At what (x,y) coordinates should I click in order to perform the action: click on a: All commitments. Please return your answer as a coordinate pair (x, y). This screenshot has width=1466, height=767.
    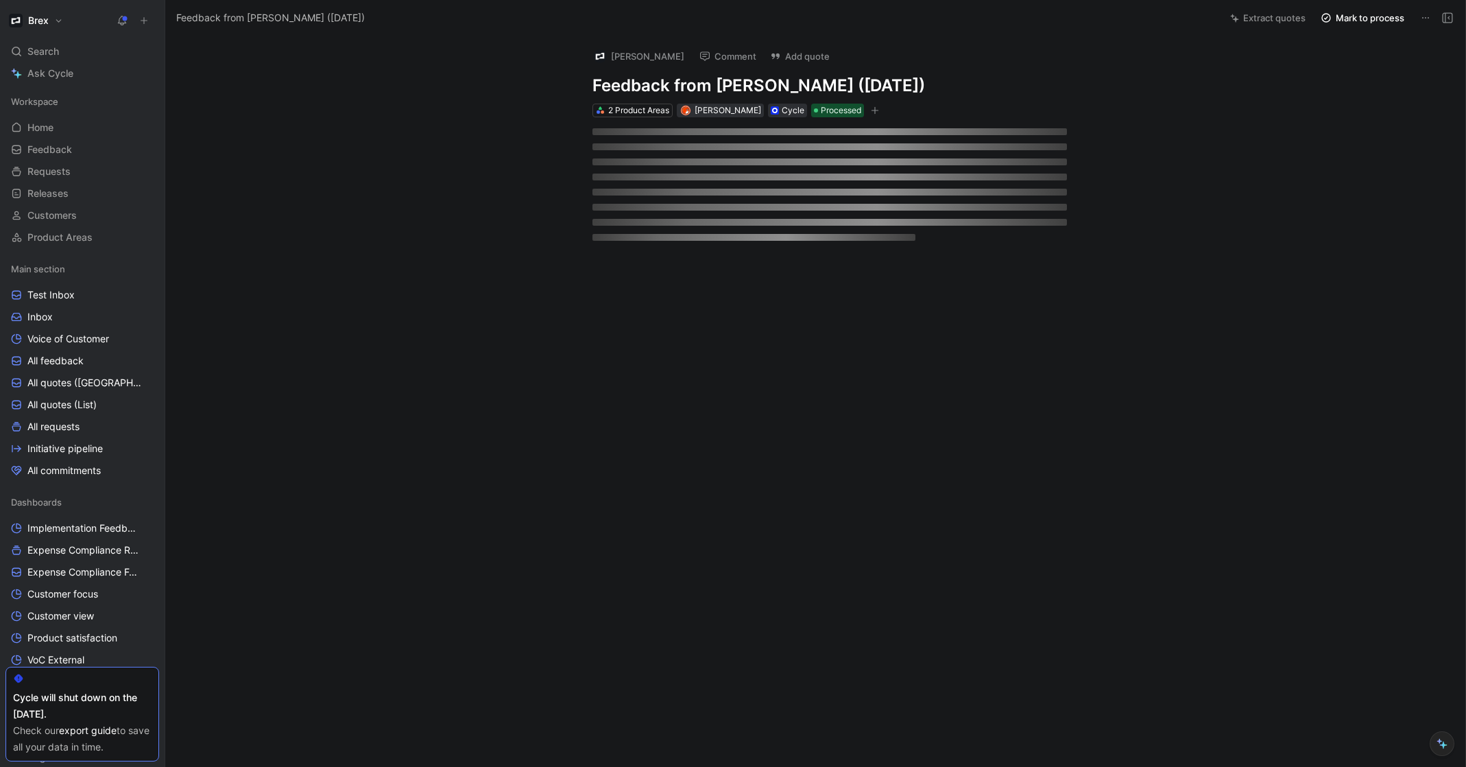
    Looking at the image, I should click on (82, 470).